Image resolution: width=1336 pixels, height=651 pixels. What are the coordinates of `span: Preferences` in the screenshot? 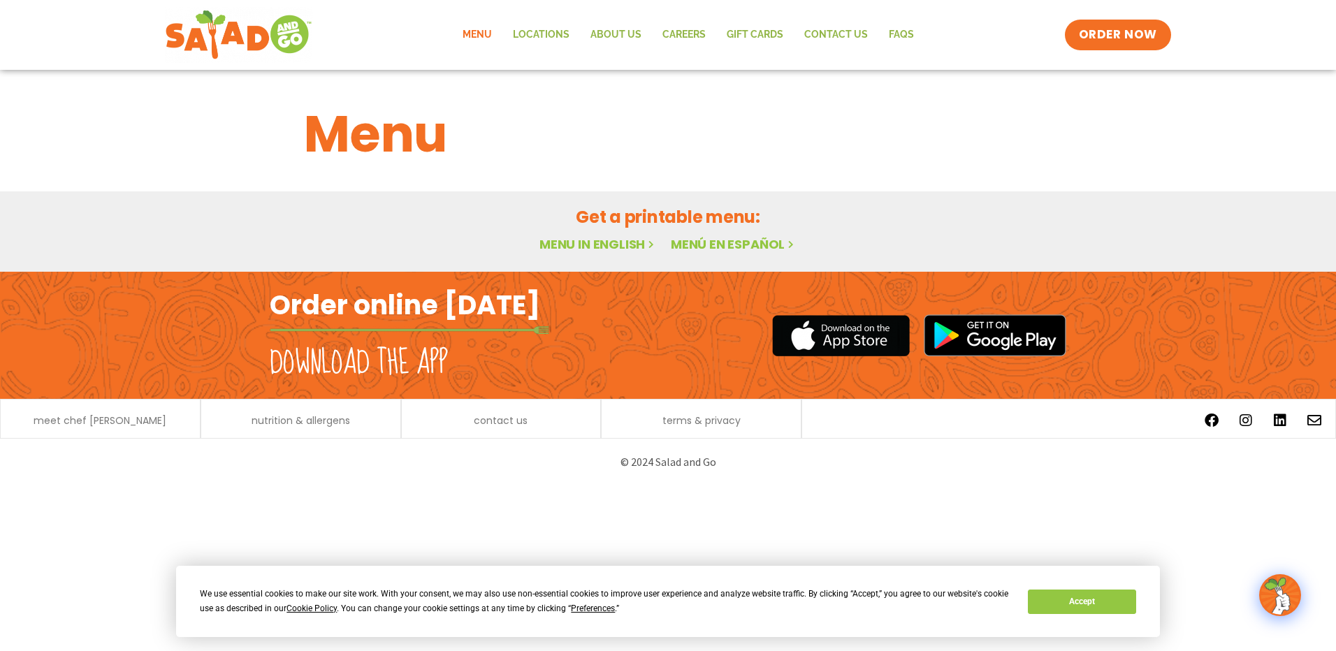 It's located at (592, 608).